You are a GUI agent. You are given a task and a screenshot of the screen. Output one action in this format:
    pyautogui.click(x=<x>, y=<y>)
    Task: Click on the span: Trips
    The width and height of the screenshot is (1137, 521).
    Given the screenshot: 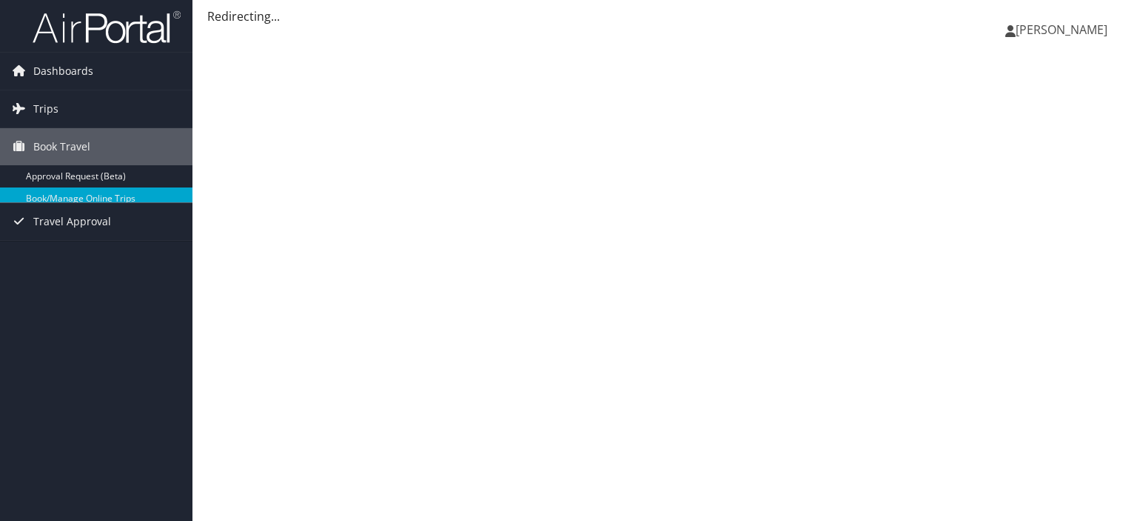 What is the action you would take?
    pyautogui.click(x=46, y=109)
    